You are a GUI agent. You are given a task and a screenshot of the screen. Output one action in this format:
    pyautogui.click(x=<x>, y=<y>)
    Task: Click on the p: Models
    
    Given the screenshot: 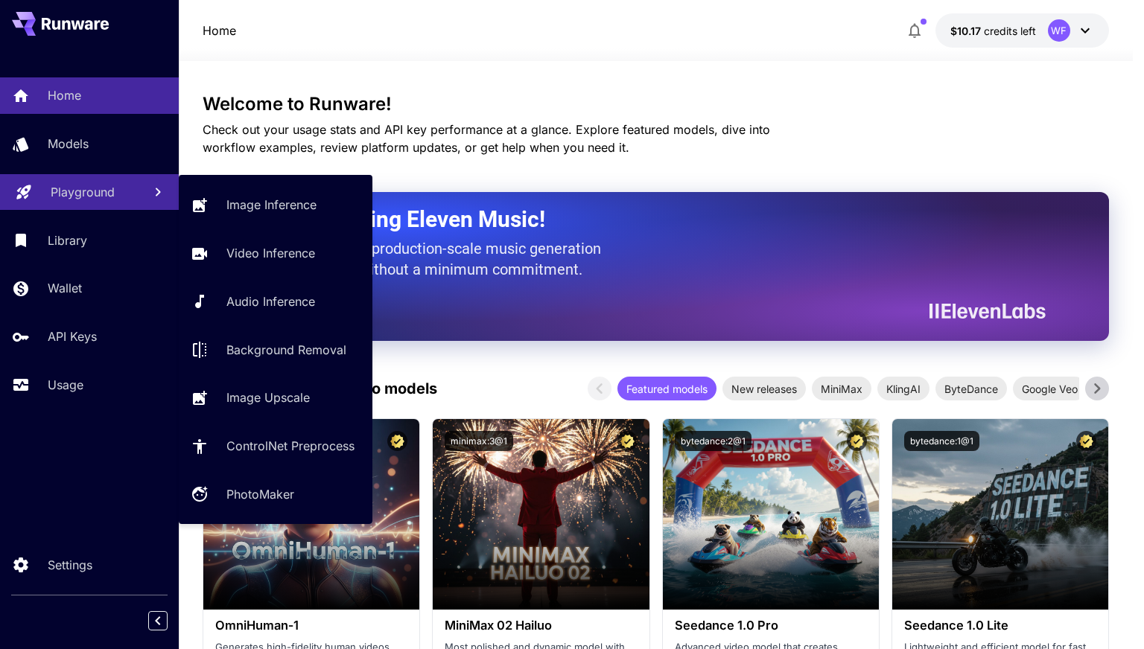 What is the action you would take?
    pyautogui.click(x=68, y=144)
    